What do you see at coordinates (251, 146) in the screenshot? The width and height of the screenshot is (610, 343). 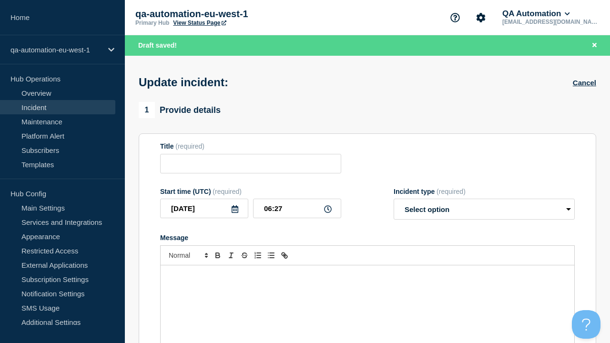 I see `div: Title` at bounding box center [251, 146].